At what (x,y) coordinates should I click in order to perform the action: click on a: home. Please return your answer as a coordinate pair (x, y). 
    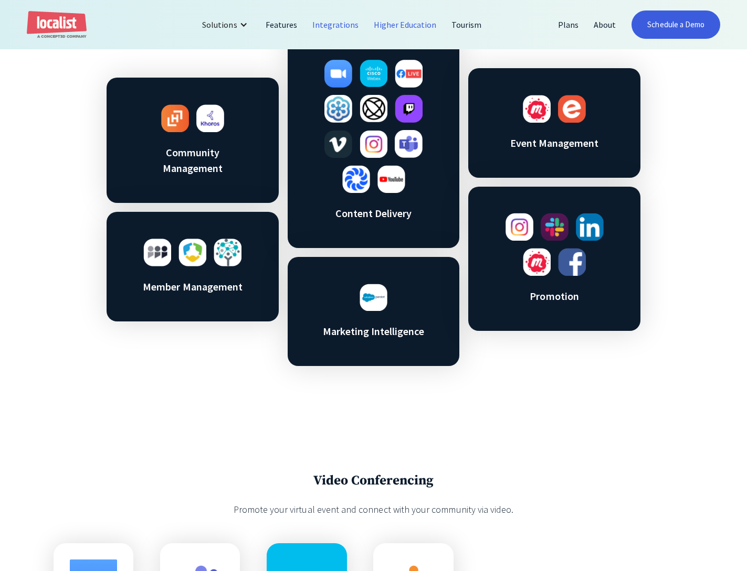
    Looking at the image, I should click on (57, 25).